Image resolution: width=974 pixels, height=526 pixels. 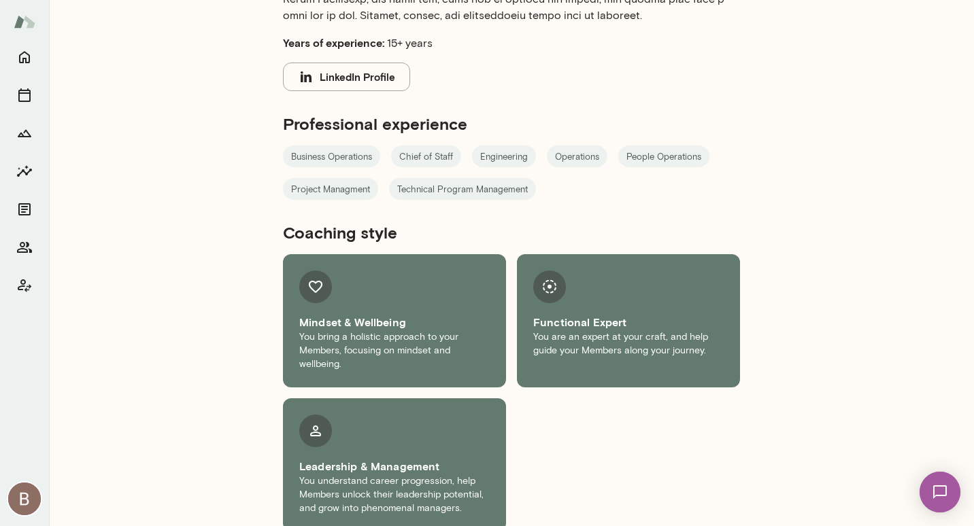 I want to click on p: You are an expert at your craft, and help guide your Members along your journey., so click(x=628, y=344).